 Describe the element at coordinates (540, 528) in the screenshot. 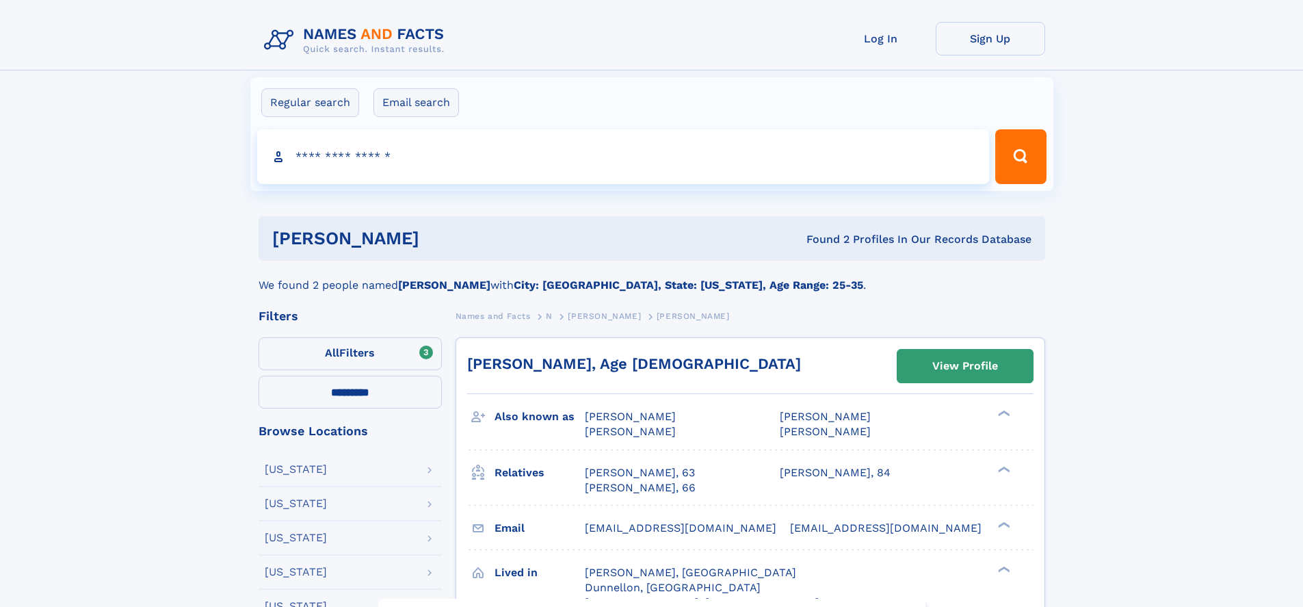

I see `h3: Email` at that location.